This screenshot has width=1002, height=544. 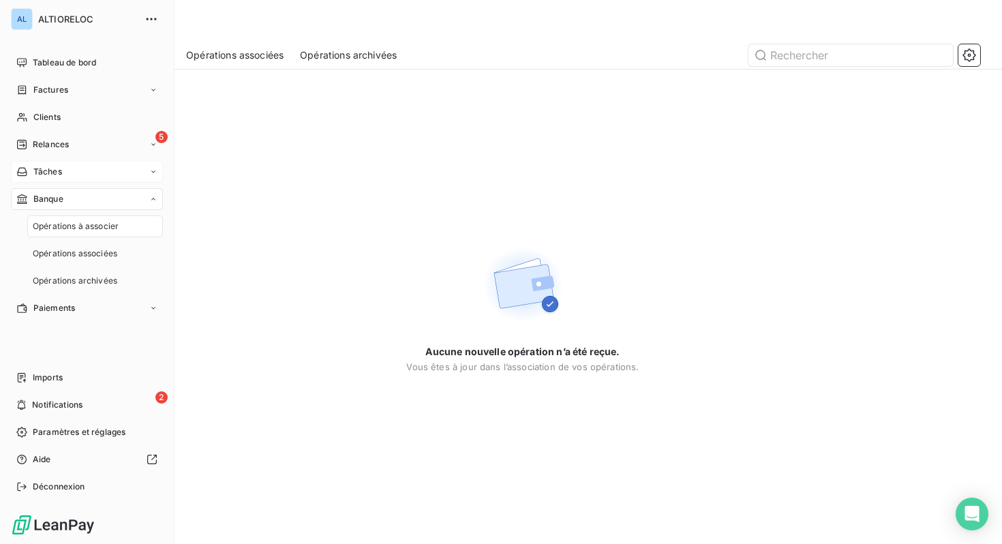 I want to click on span: Aide, so click(x=42, y=460).